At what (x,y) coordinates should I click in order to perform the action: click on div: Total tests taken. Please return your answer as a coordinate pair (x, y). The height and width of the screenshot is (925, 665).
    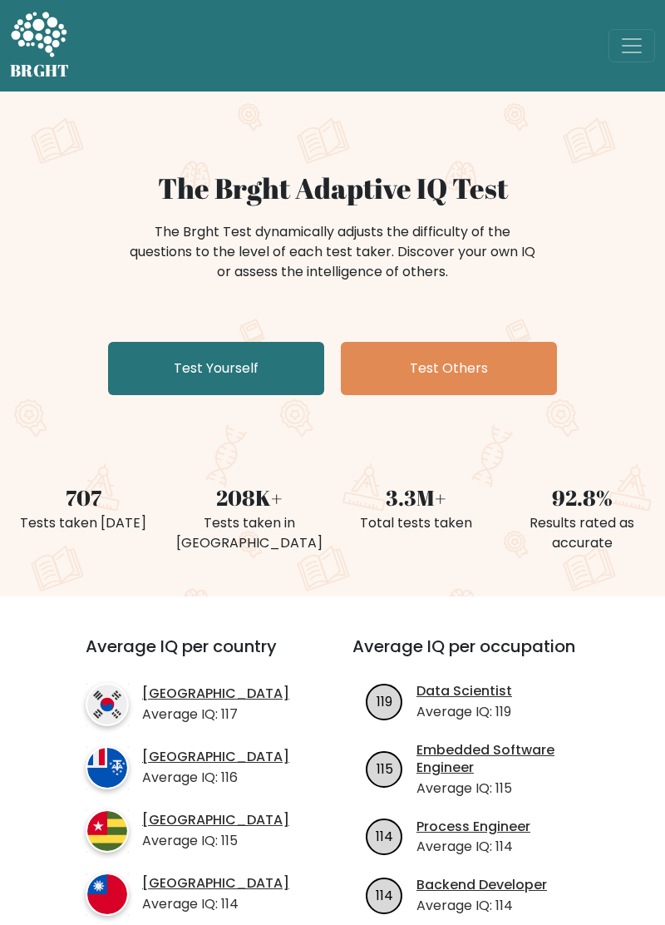
    Looking at the image, I should click on (416, 523).